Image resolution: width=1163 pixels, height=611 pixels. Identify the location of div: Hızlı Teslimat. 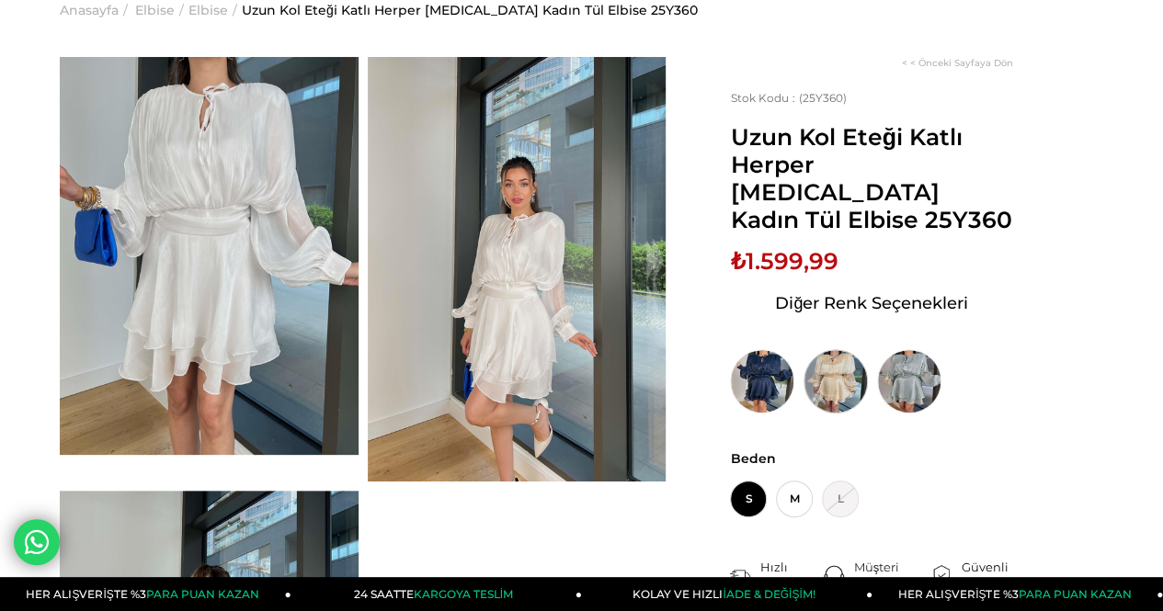
(792, 576).